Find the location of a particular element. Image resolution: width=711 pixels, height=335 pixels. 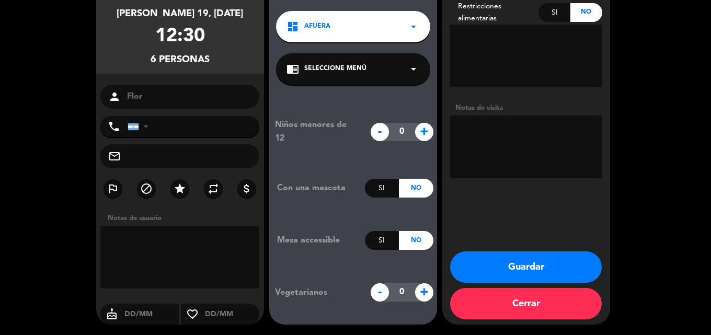

div: Con una mascota is located at coordinates (317, 188).